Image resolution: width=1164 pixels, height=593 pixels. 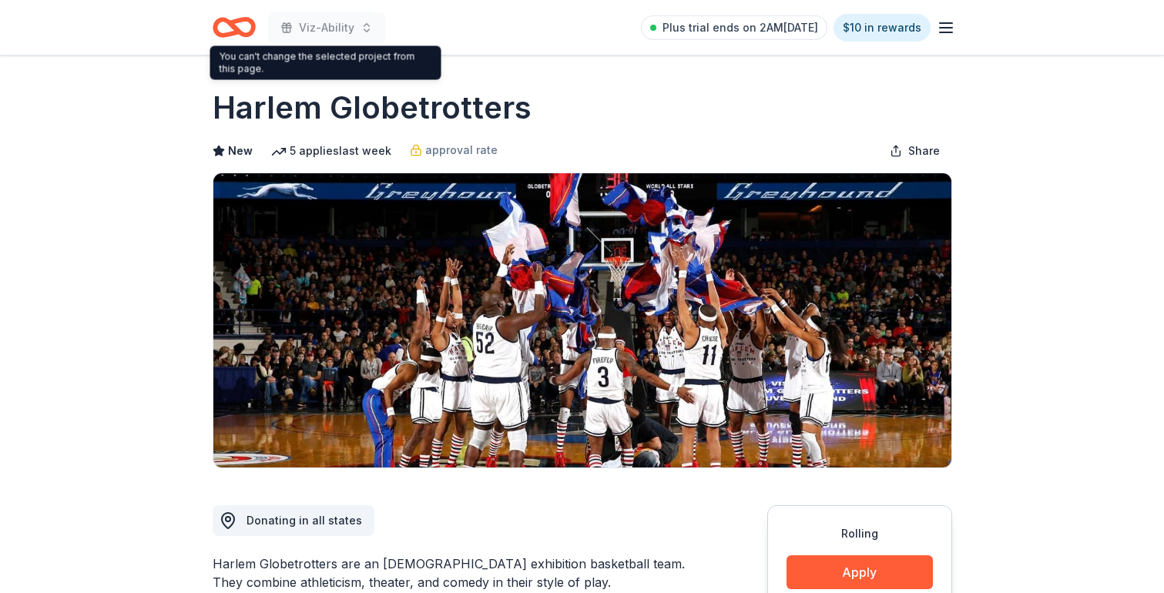 What do you see at coordinates (327, 28) in the screenshot?
I see `button: Viz-Ability` at bounding box center [327, 28].